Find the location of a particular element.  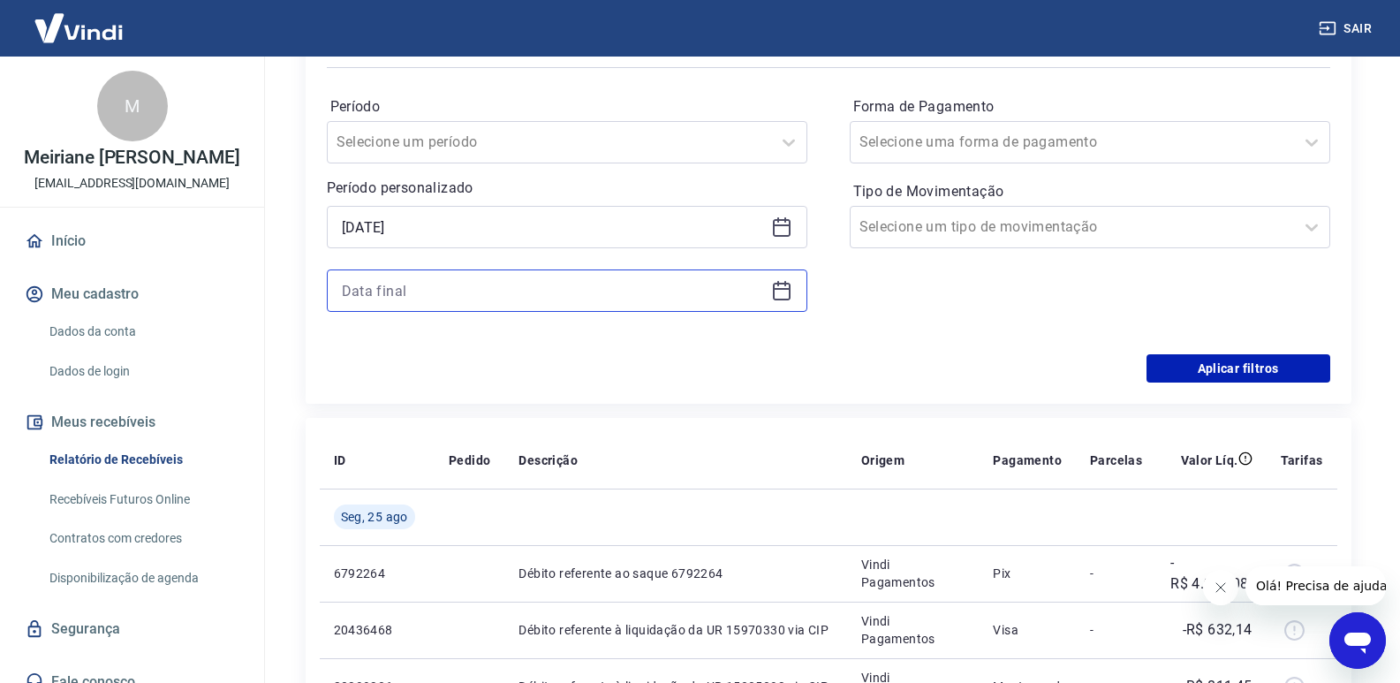

a: Relatório de Recebíveis is located at coordinates (142, 459).